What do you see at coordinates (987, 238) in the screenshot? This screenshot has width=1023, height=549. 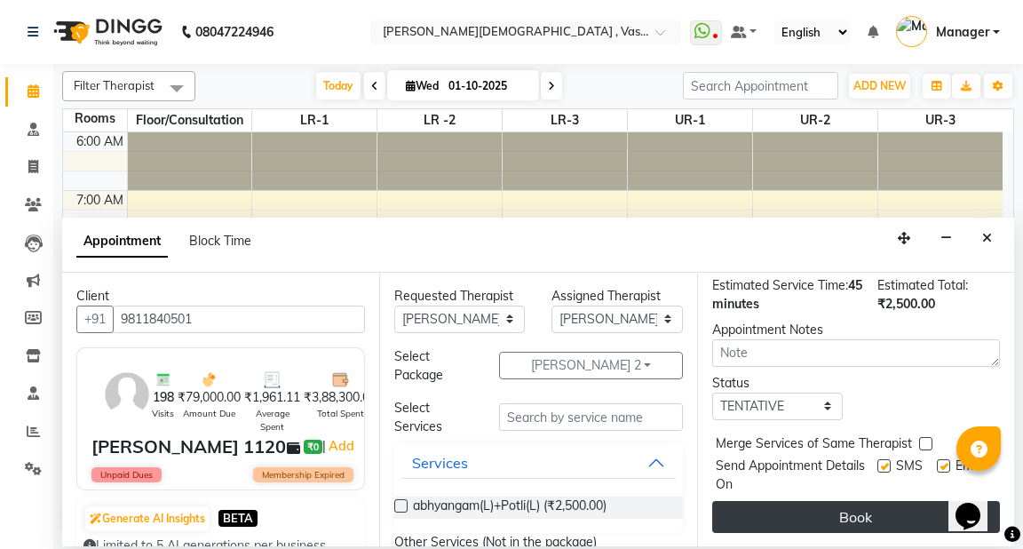 I see `button: Close` at bounding box center [987, 238].